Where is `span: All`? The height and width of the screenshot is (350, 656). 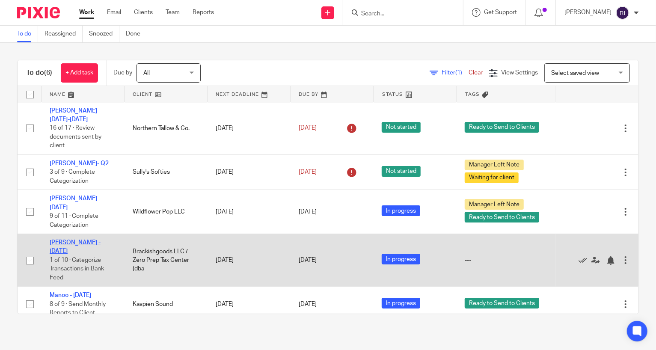
span: All is located at coordinates (146, 73).